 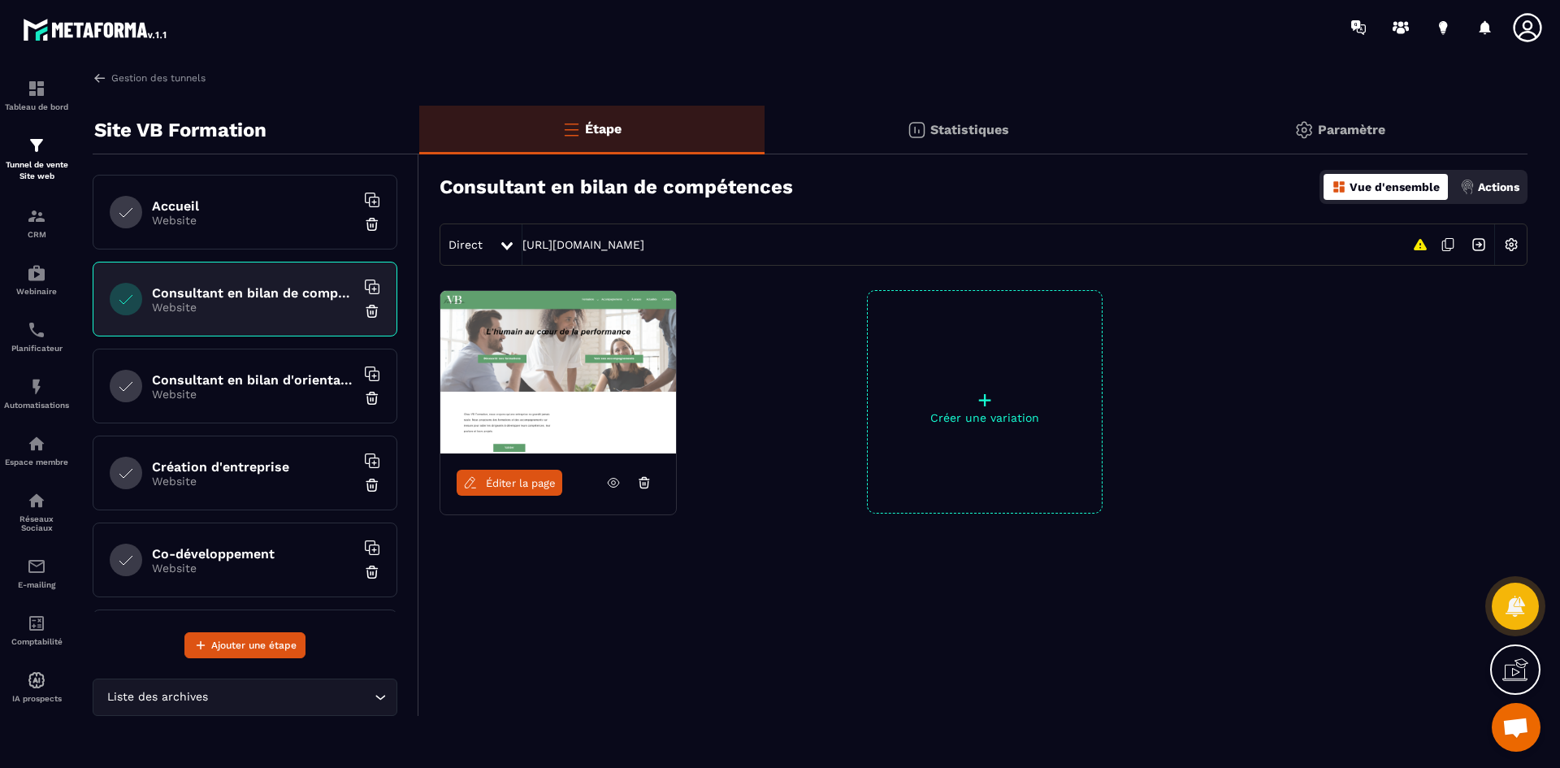 I want to click on img: stats.20deebd0.svg, so click(x=917, y=130).